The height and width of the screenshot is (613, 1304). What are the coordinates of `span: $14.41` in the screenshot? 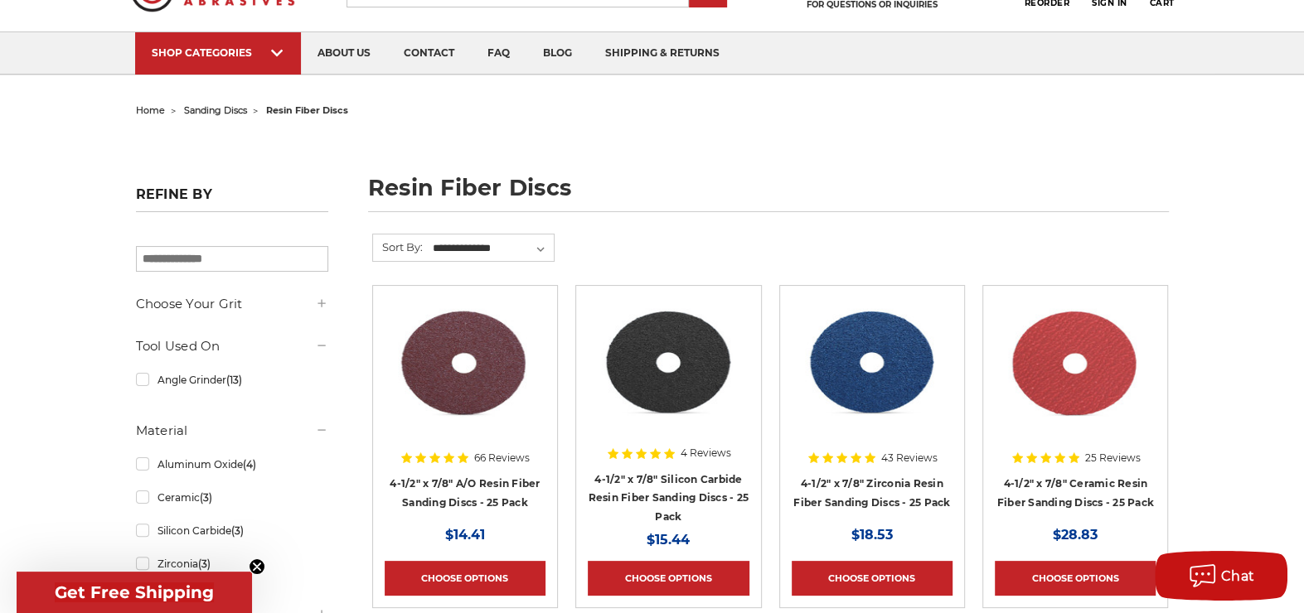 It's located at (465, 535).